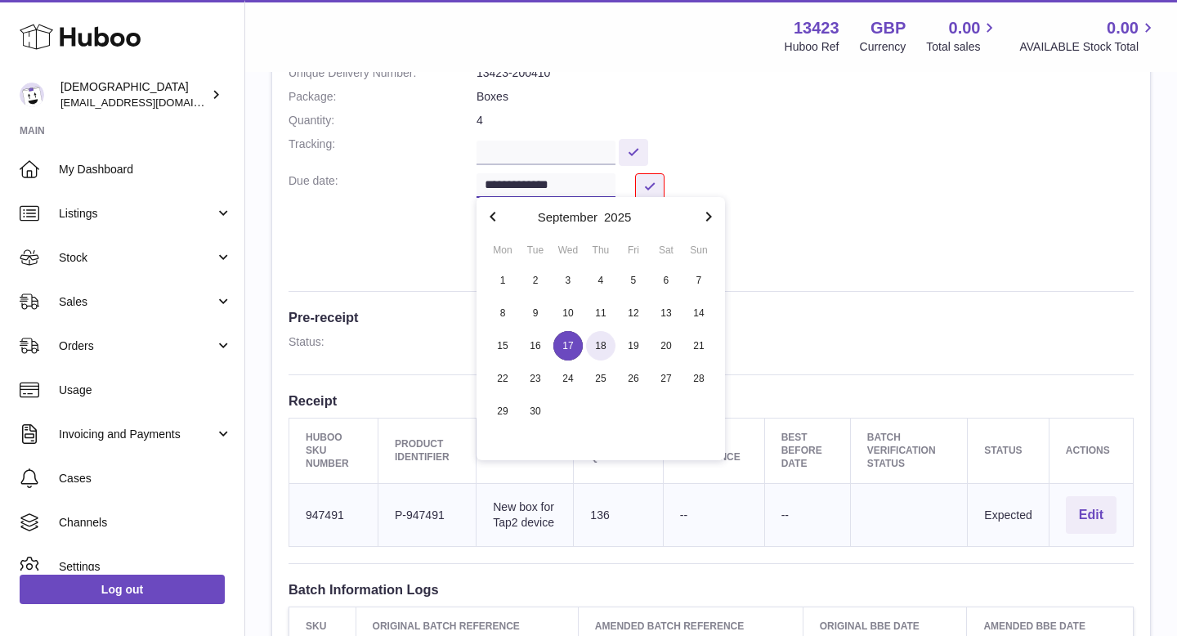  Describe the element at coordinates (503, 346) in the screenshot. I see `span: 15` at that location.